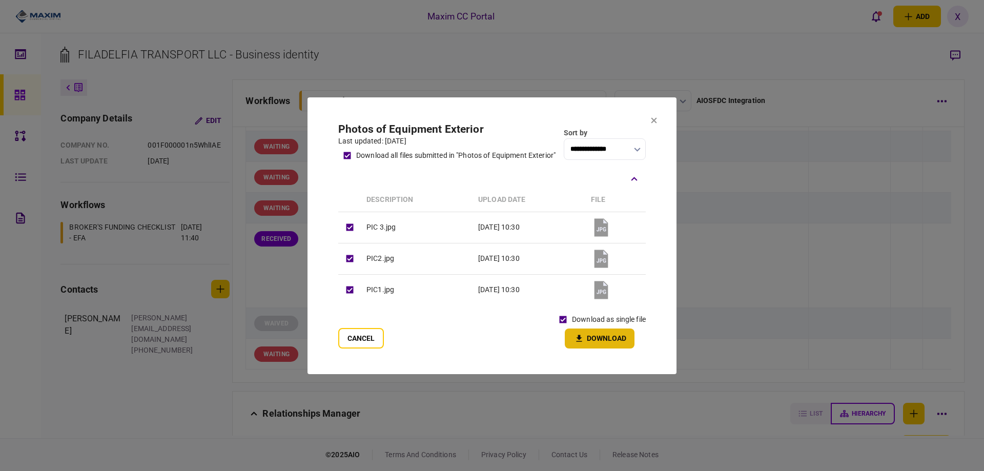 The image size is (984, 471). Describe the element at coordinates (609, 319) in the screenshot. I see `label: download as single file` at that location.